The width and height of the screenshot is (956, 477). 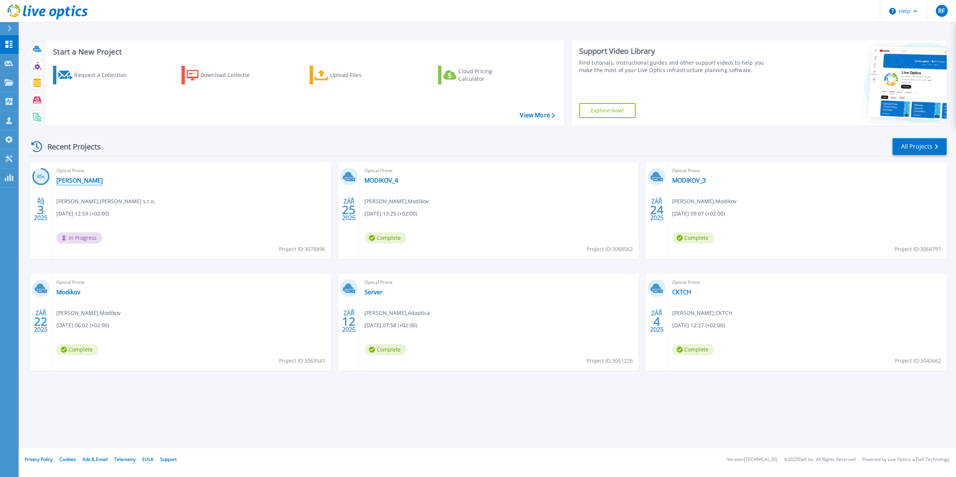 I want to click on a: Explore Now!, so click(x=608, y=111).